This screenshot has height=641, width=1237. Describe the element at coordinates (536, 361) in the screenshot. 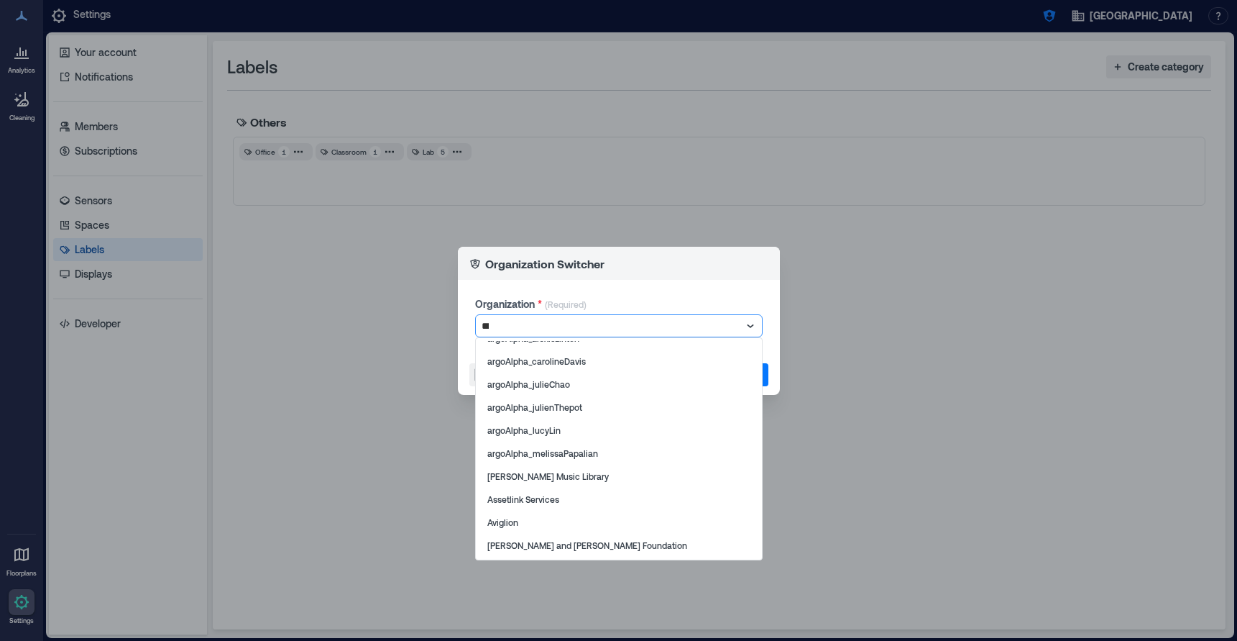

I see `p: argoAlpha_carolineDavis` at that location.